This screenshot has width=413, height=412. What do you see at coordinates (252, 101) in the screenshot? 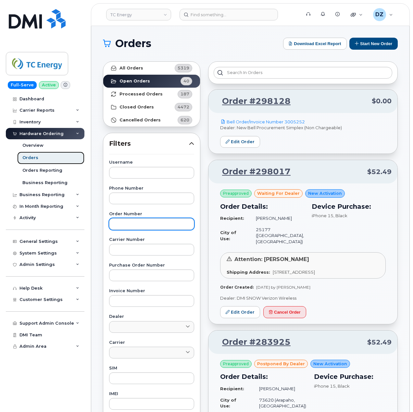
I see `a: Order #298128` at bounding box center [252, 101].